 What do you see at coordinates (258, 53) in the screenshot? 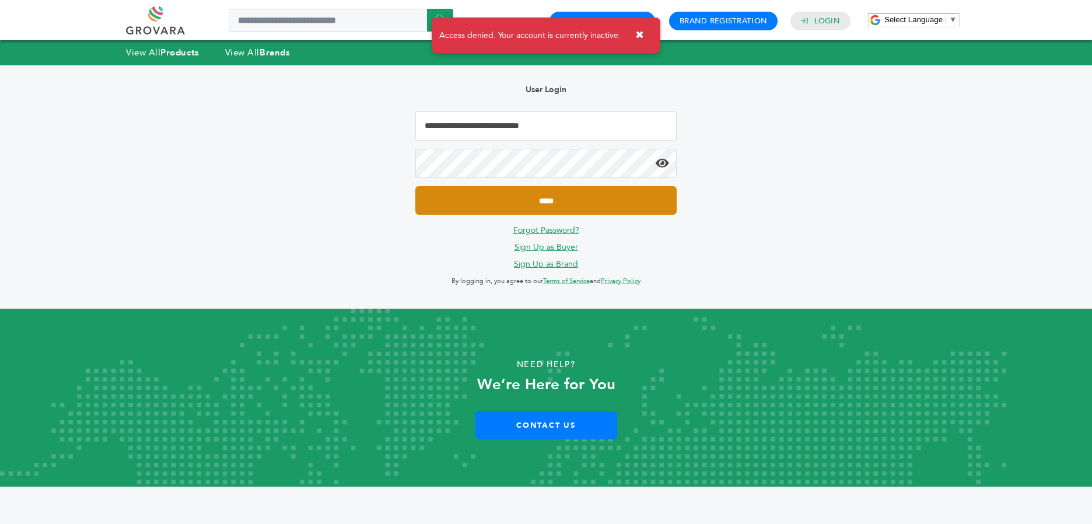
I see `a: View AllBrands` at bounding box center [258, 53].